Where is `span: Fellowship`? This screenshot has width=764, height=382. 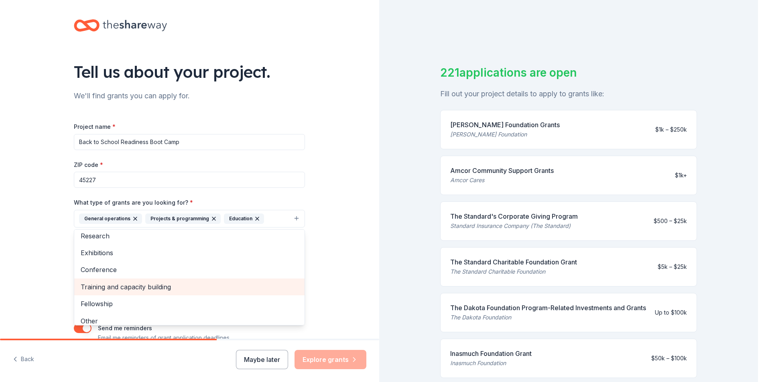
span: Fellowship is located at coordinates (189, 304).